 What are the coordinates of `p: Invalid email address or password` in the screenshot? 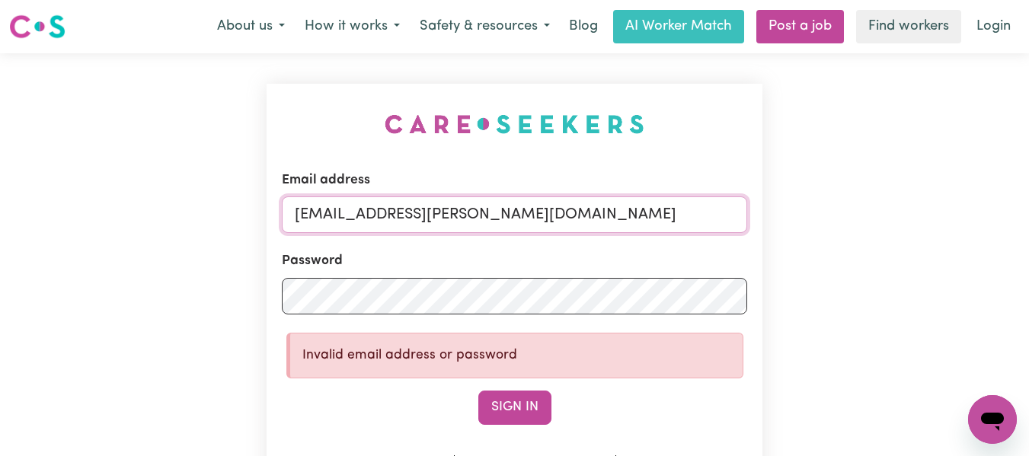 It's located at (517, 356).